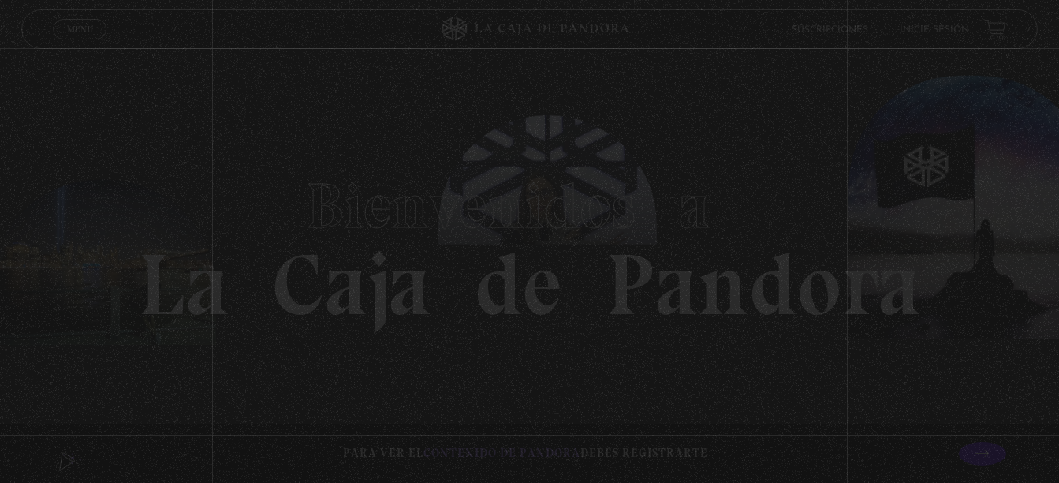 The width and height of the screenshot is (1059, 483). What do you see at coordinates (80, 29) in the screenshot?
I see `span: Menu` at bounding box center [80, 29].